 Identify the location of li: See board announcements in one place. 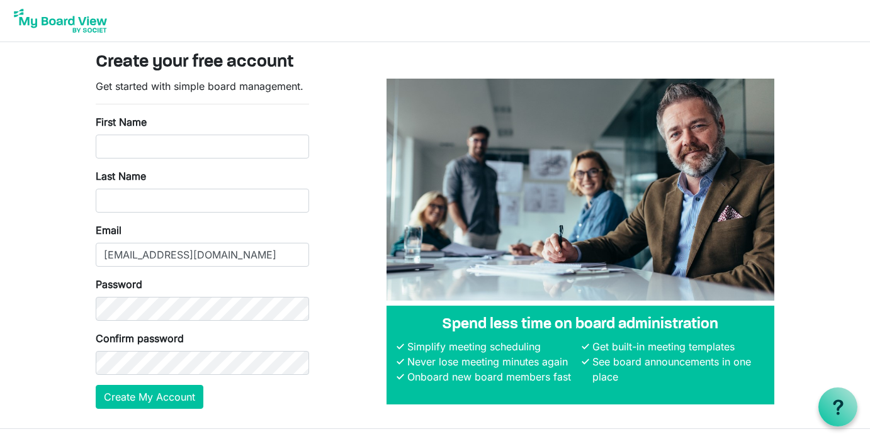
(677, 370).